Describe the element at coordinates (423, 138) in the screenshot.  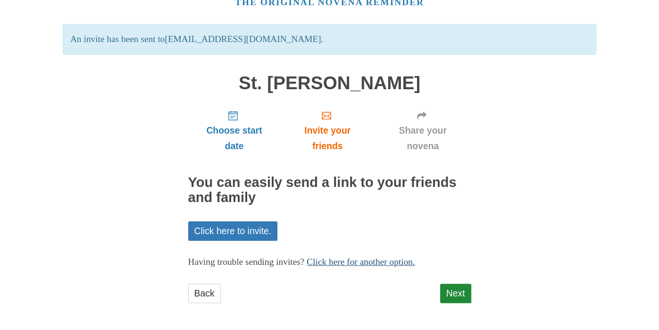
I see `span: Share your novena` at that location.